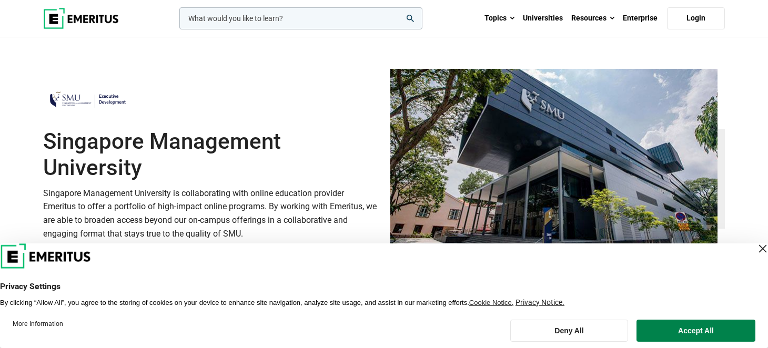 Image resolution: width=768 pixels, height=348 pixels. What do you see at coordinates (696, 18) in the screenshot?
I see `a: Login` at bounding box center [696, 18].